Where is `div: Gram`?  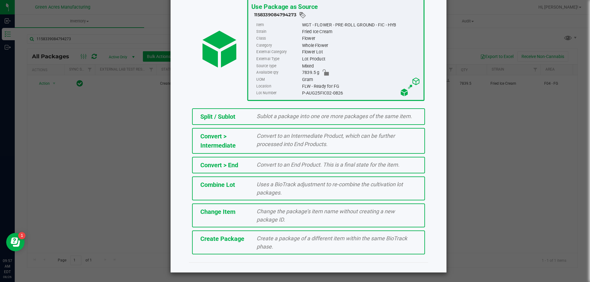
div: Gram is located at coordinates (361, 80).